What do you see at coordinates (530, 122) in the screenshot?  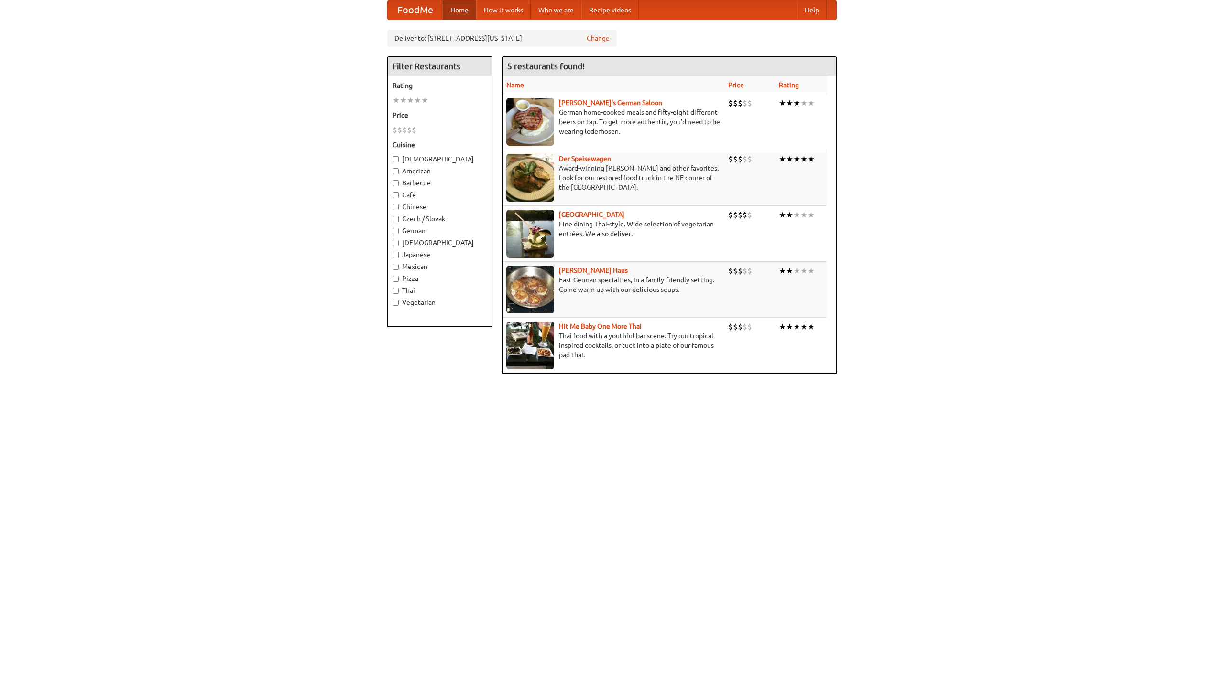 I see `img: esthers.jpg` at bounding box center [530, 122].